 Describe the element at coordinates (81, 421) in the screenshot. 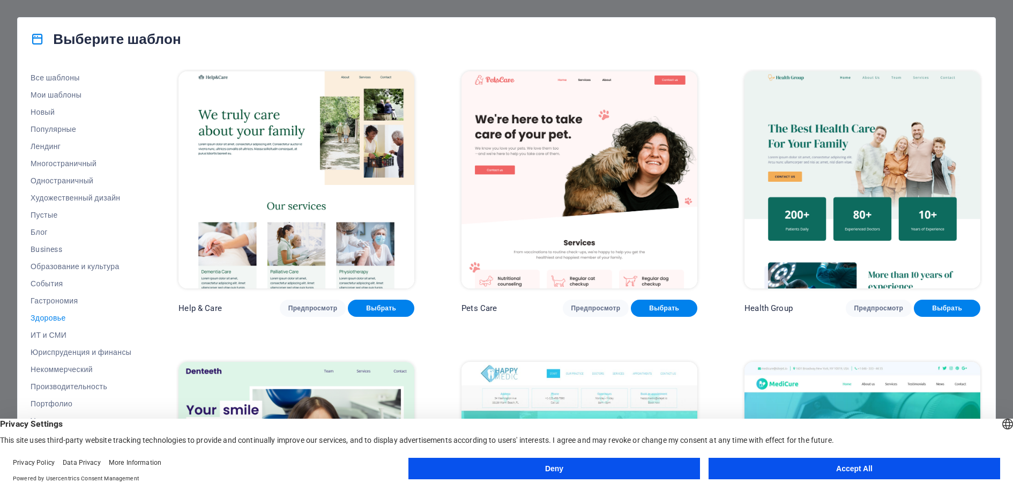

I see `button: Услуги` at that location.